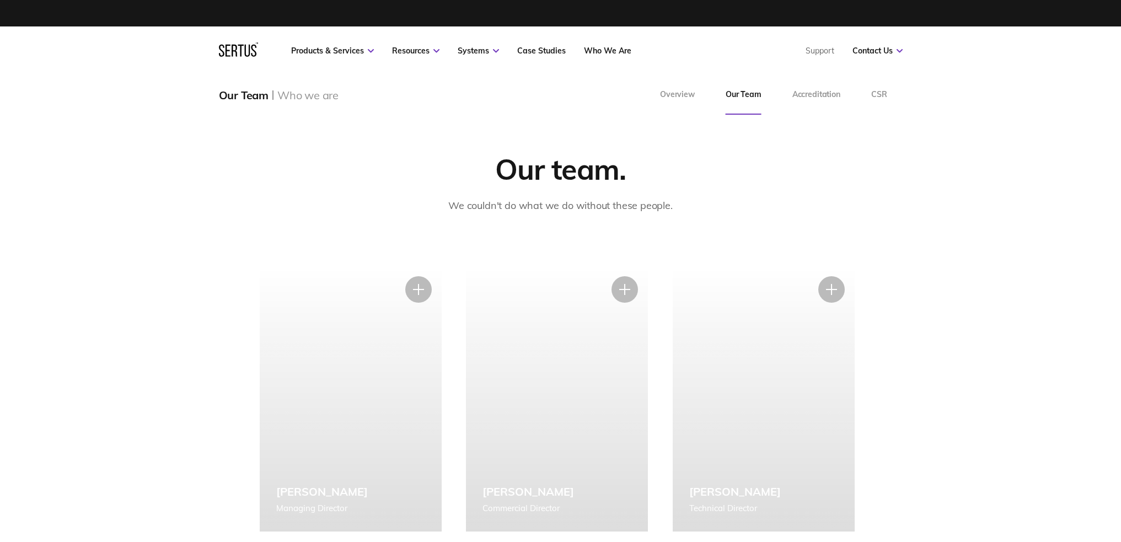 The width and height of the screenshot is (1121, 542). What do you see at coordinates (677, 95) in the screenshot?
I see `a: Overview` at bounding box center [677, 95].